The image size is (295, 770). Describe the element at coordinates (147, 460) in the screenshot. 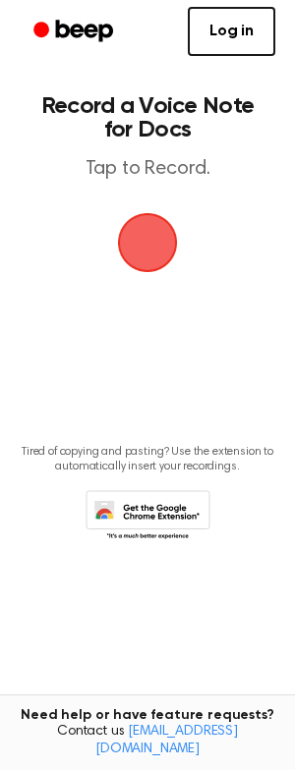

I see `p: Tired of copying and pasting? Use the extension to automatically insert your recordings.` at that location.